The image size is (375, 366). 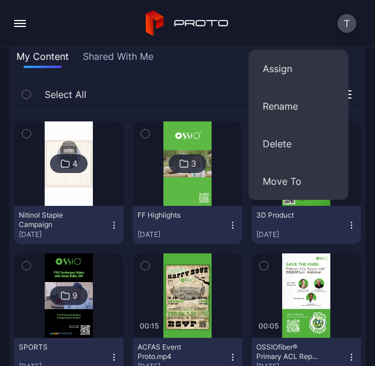 I want to click on button: T, so click(x=346, y=23).